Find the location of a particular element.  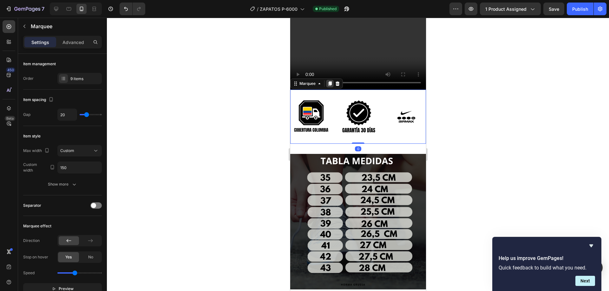

div: Direction is located at coordinates (31, 241).